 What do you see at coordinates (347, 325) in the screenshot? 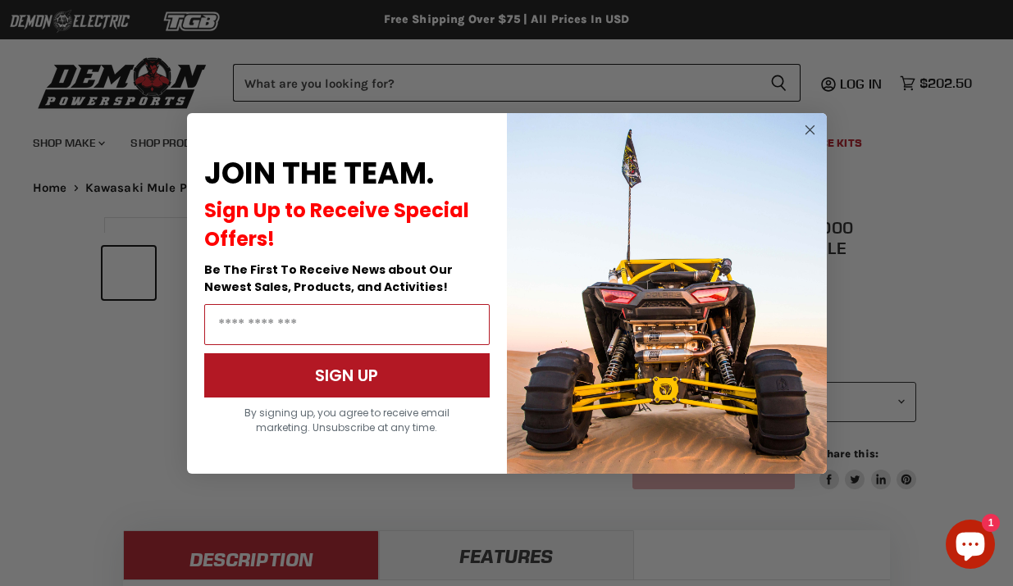
I see `input: Email Address` at bounding box center [347, 325].